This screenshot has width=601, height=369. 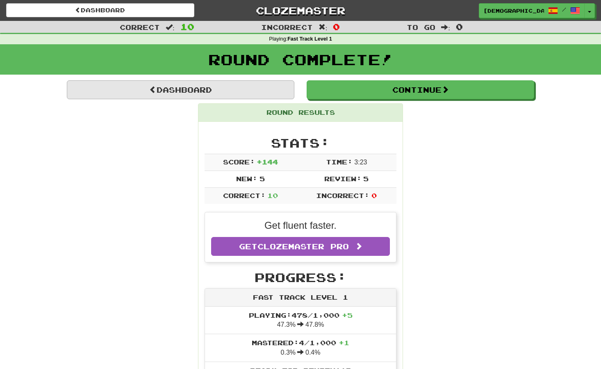 What do you see at coordinates (344, 343) in the screenshot?
I see `span: + 1` at bounding box center [344, 343].